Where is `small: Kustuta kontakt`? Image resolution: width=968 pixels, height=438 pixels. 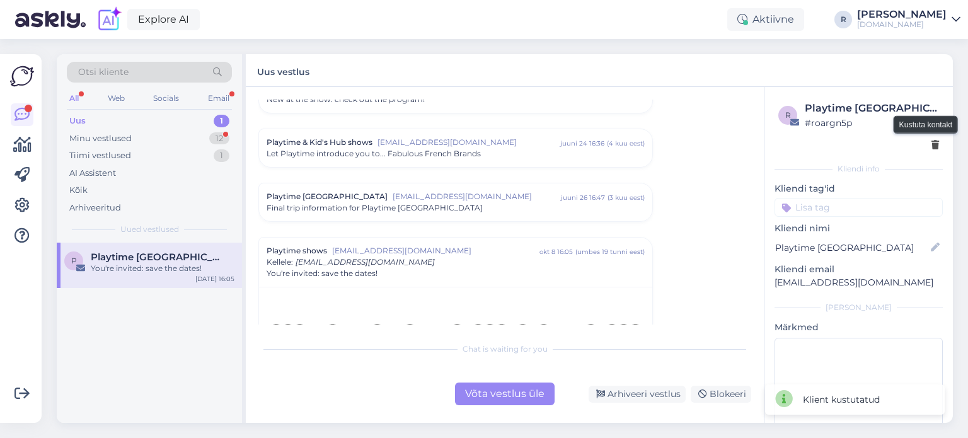
small: Kustuta kontakt is located at coordinates (926, 124).